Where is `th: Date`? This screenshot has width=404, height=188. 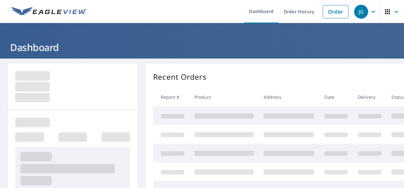 th: Date is located at coordinates (336, 97).